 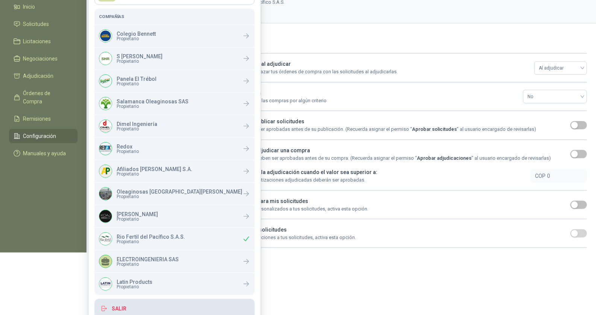 I want to click on div: Company LogoDimel IngenieríaPropietario, so click(x=175, y=126).